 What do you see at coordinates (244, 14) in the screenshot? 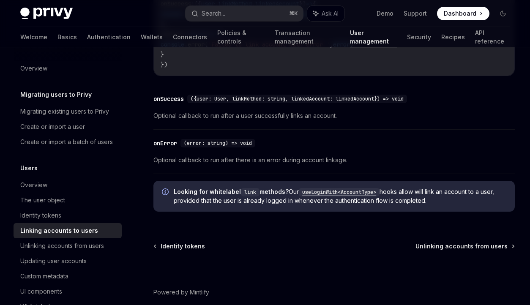
I see `button: Search...⌘K` at bounding box center [244, 14].